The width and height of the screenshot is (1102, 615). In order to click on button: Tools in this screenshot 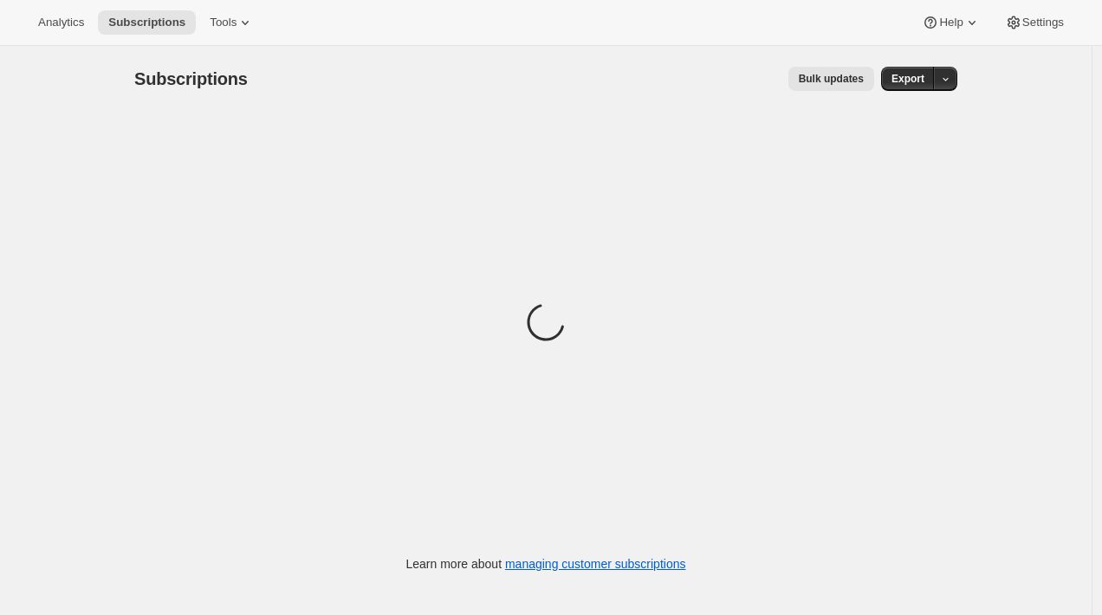, I will do `click(231, 23)`.